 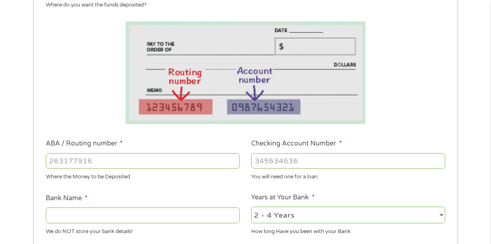 What do you see at coordinates (66, 198) in the screenshot?
I see `label: Bank Name` at bounding box center [66, 198].